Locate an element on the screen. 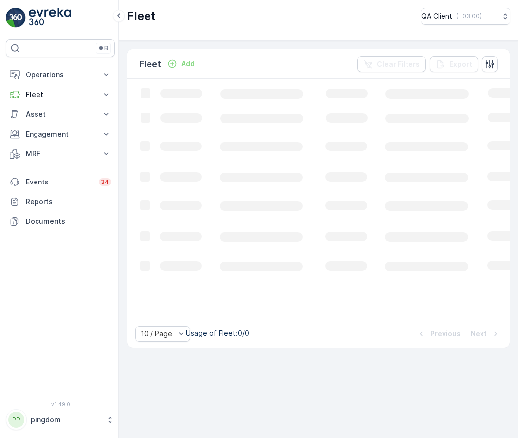 The width and height of the screenshot is (518, 438). button: Asset is located at coordinates (60, 114).